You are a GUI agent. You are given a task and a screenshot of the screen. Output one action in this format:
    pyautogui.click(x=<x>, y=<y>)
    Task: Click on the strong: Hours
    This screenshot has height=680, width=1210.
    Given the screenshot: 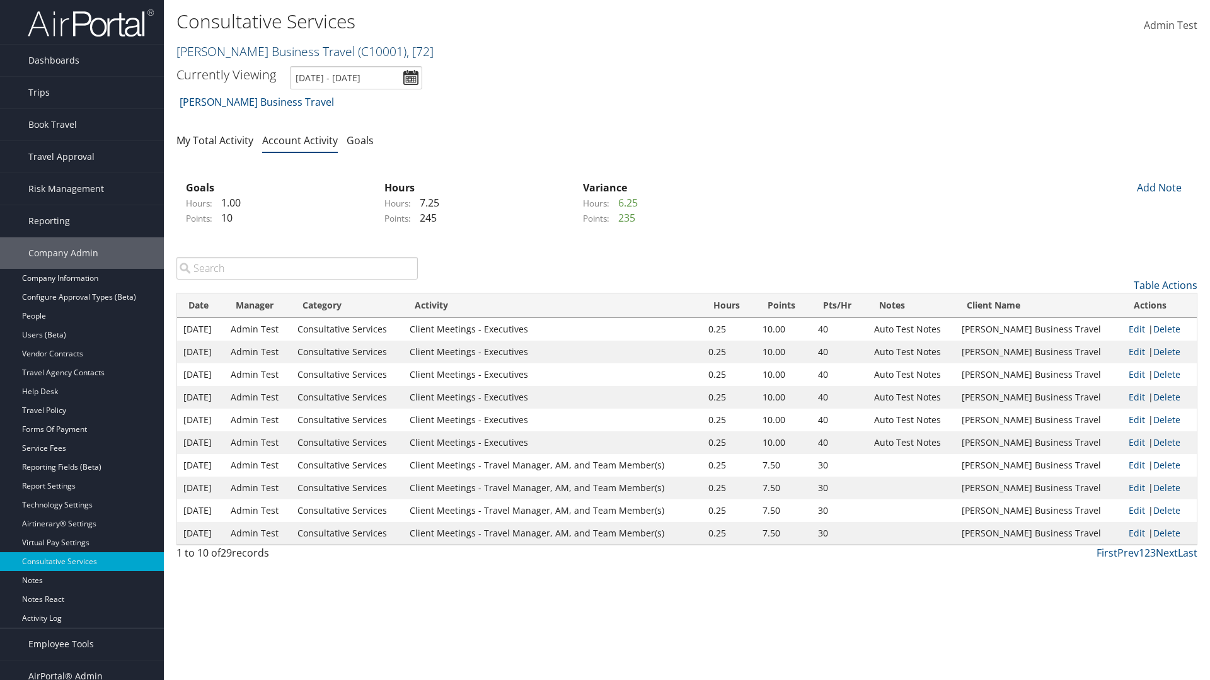 What is the action you would take?
    pyautogui.click(x=399, y=188)
    